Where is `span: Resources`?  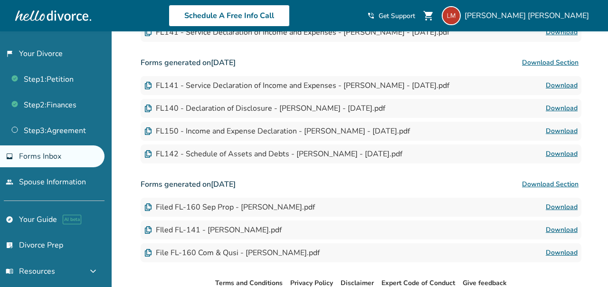 span: Resources is located at coordinates (30, 271).